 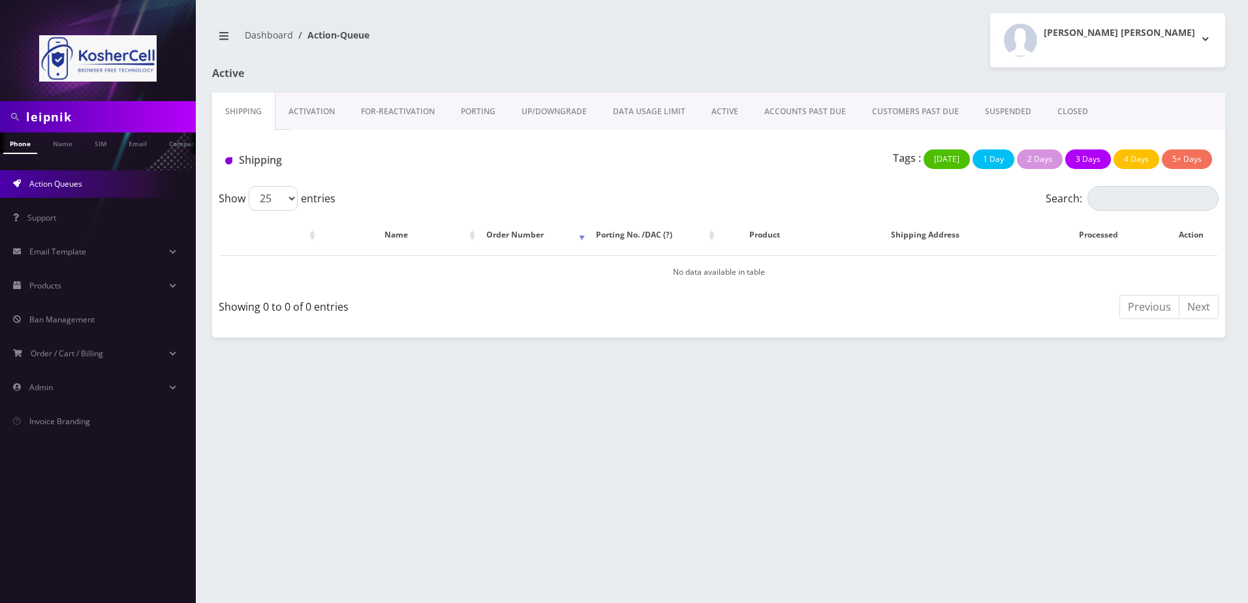 I want to click on label: Search:, so click(x=1132, y=198).